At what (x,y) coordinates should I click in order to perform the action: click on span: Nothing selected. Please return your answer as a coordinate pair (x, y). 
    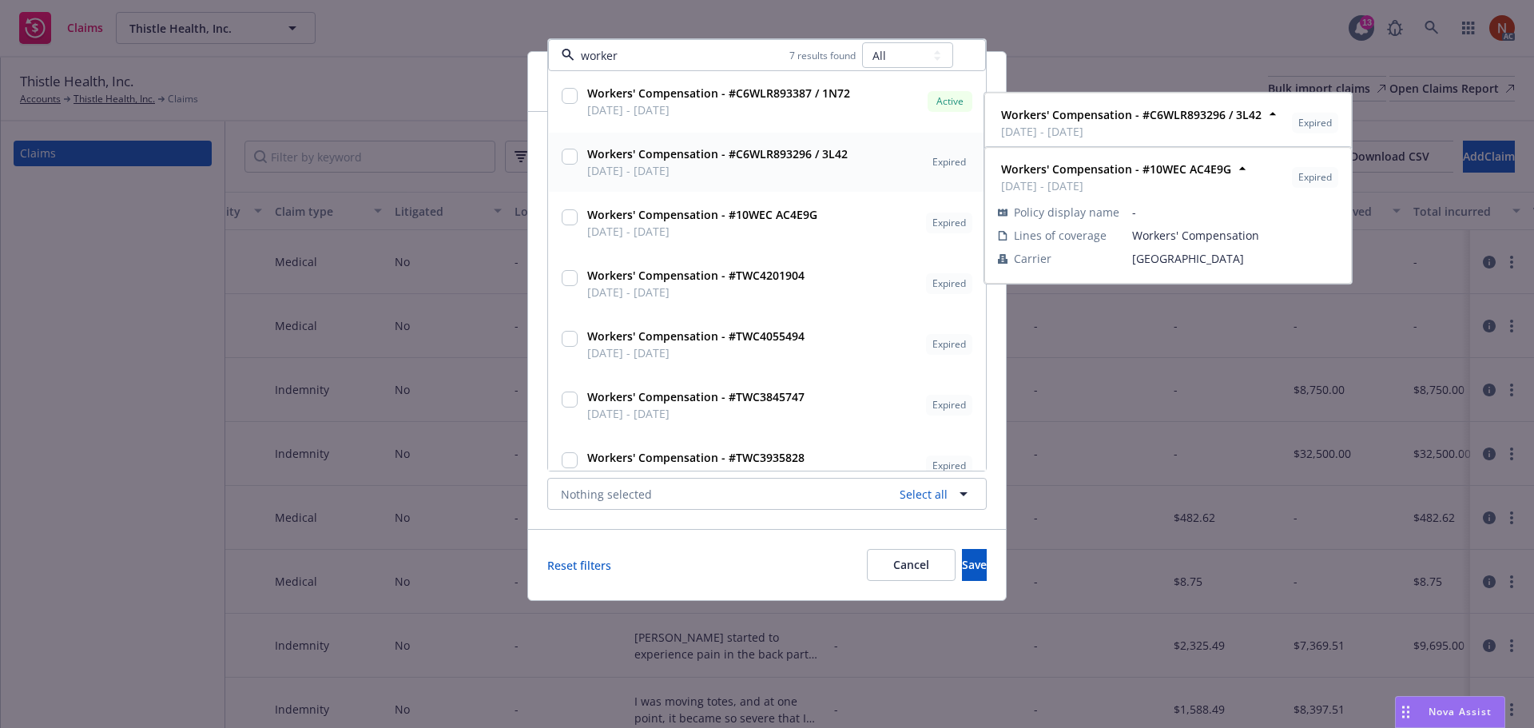
    Looking at the image, I should click on (606, 494).